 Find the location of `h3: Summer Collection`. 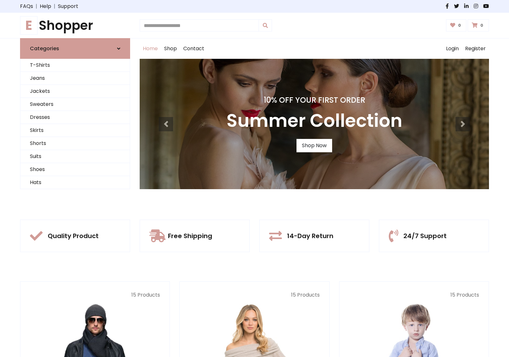

h3: Summer Collection is located at coordinates (314, 121).